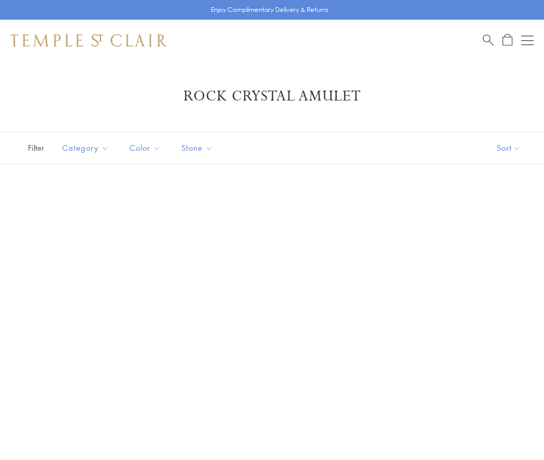  Describe the element at coordinates (89, 40) in the screenshot. I see `img: Temple St. Clair` at that location.